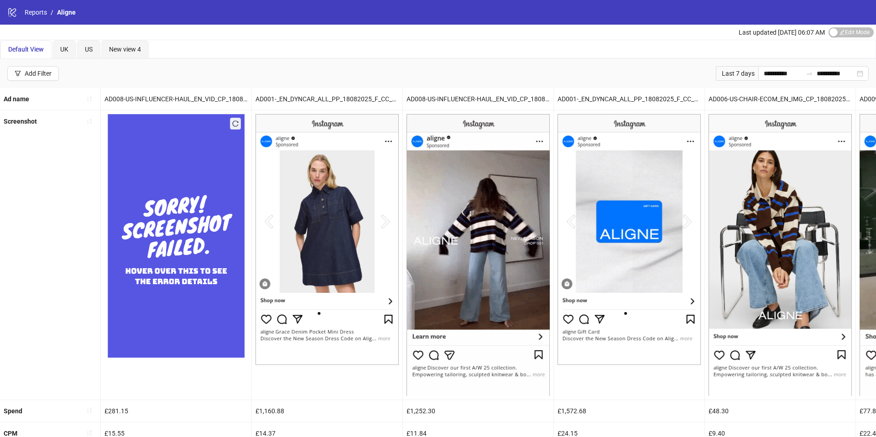  Describe the element at coordinates (88, 49) in the screenshot. I see `span: US` at that location.